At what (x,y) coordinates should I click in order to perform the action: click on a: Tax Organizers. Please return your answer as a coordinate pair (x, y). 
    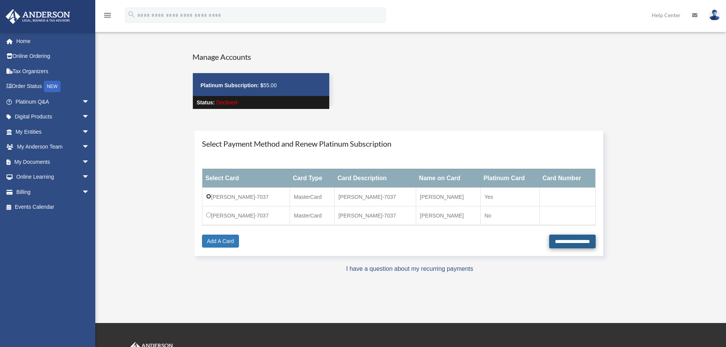
    Looking at the image, I should click on (53, 71).